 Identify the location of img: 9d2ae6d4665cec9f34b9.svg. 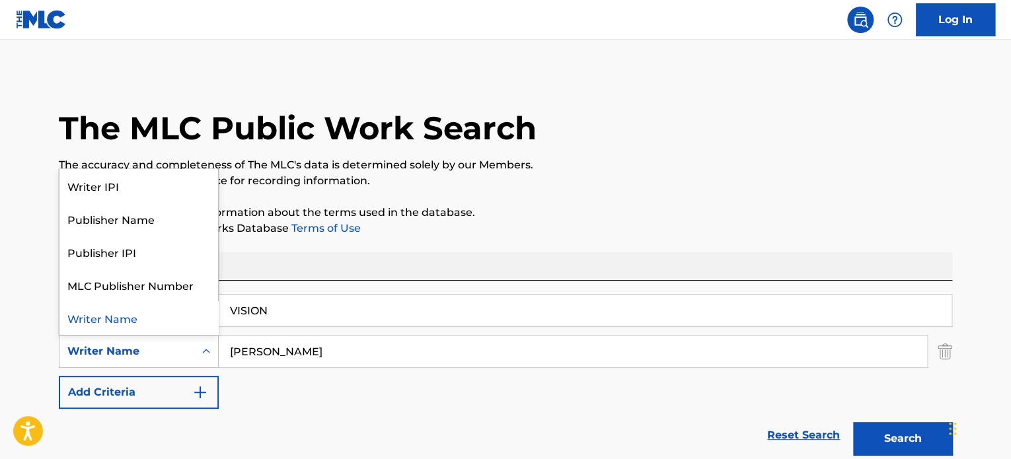
(200, 392).